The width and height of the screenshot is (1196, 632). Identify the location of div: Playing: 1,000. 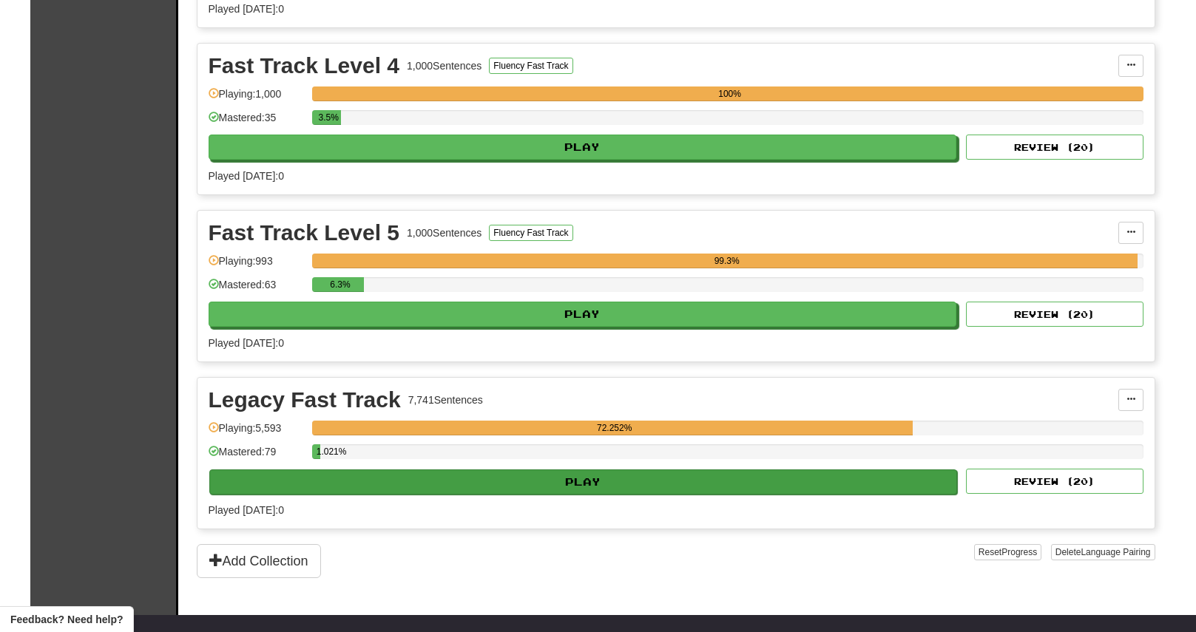
(257, 98).